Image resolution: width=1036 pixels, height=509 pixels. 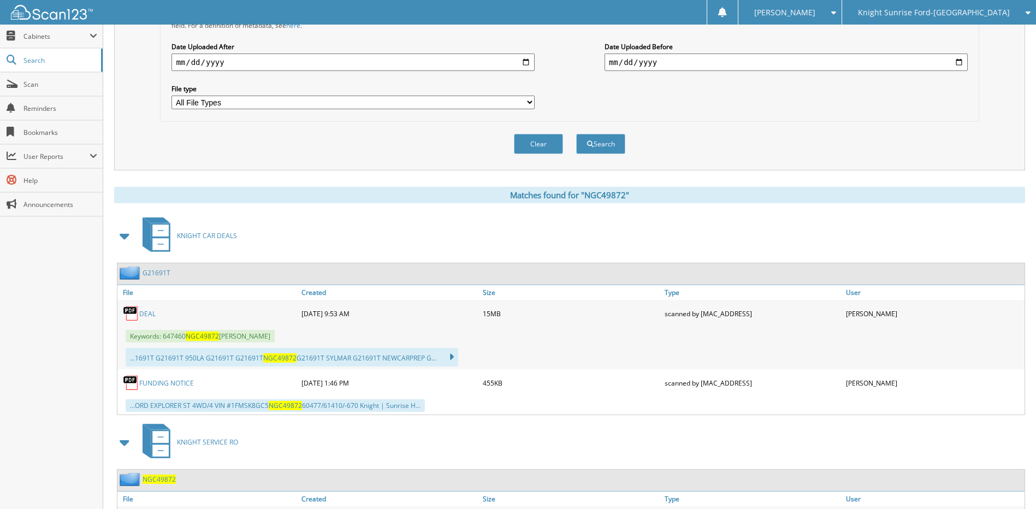 What do you see at coordinates (147, 313) in the screenshot?
I see `a: DEAL` at bounding box center [147, 313].